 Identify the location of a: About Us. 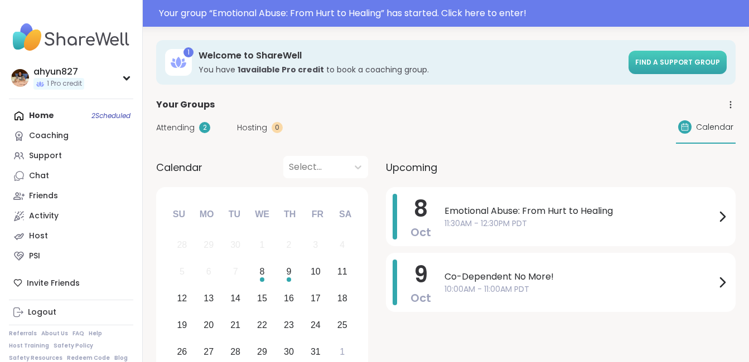
(55, 334).